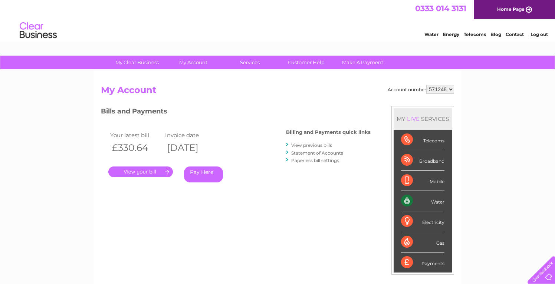  I want to click on a: Pay Here, so click(203, 175).